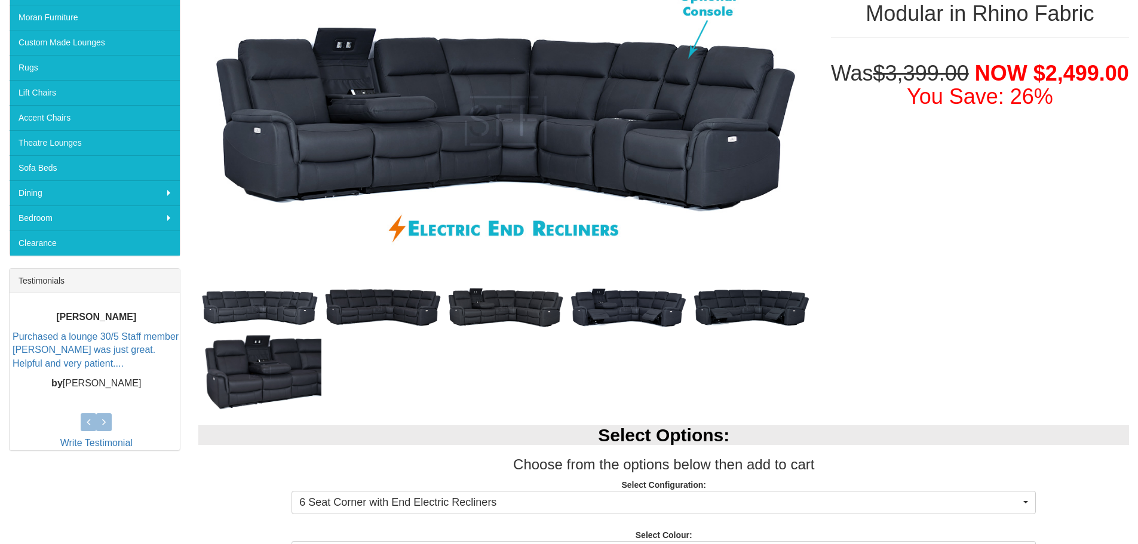  What do you see at coordinates (980, 85) in the screenshot?
I see `h1: Was` at bounding box center [980, 85].